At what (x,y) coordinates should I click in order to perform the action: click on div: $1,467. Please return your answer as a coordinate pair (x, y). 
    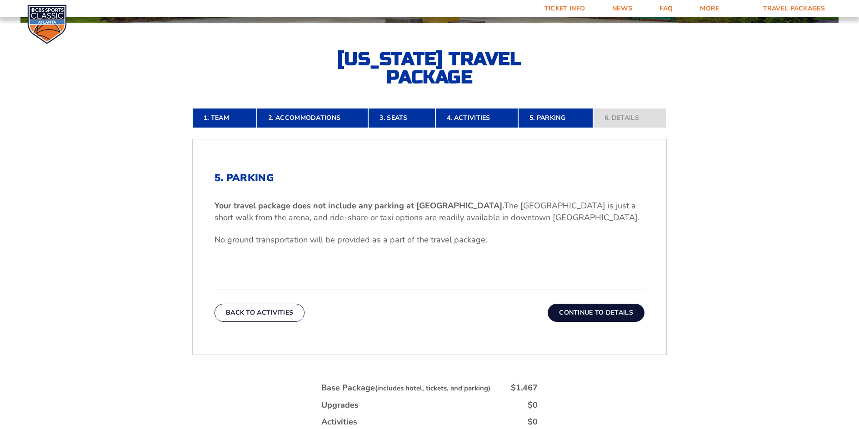
    Looking at the image, I should click on (524, 388).